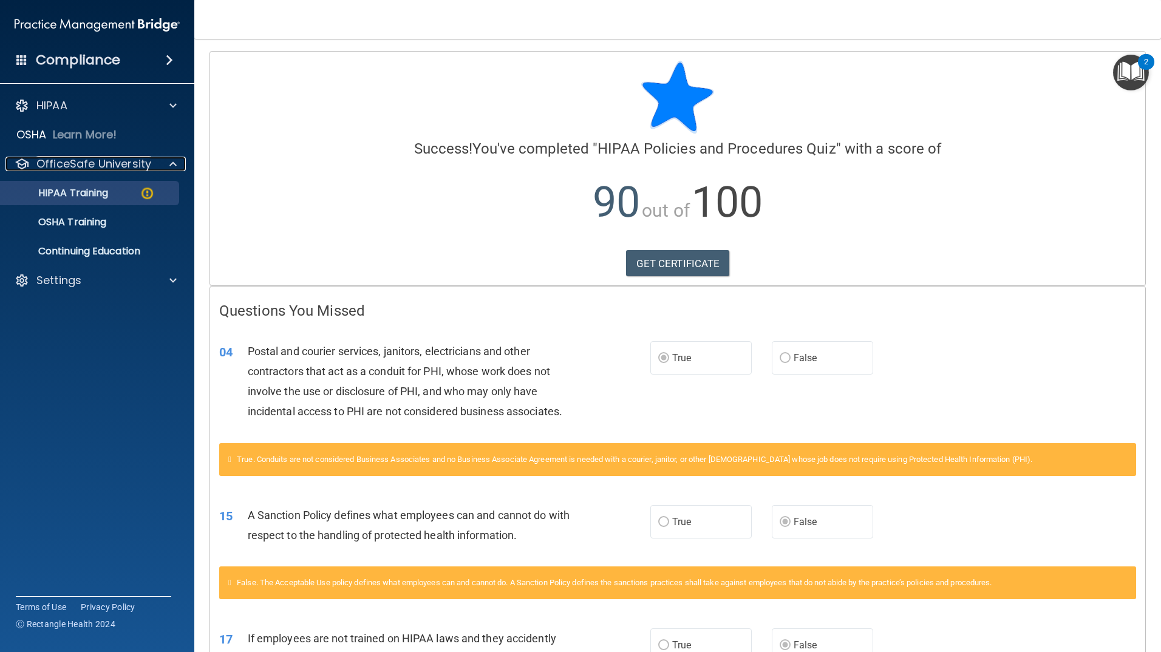 The width and height of the screenshot is (1161, 652). Describe the element at coordinates (1146, 70) in the screenshot. I see `div: 2` at that location.